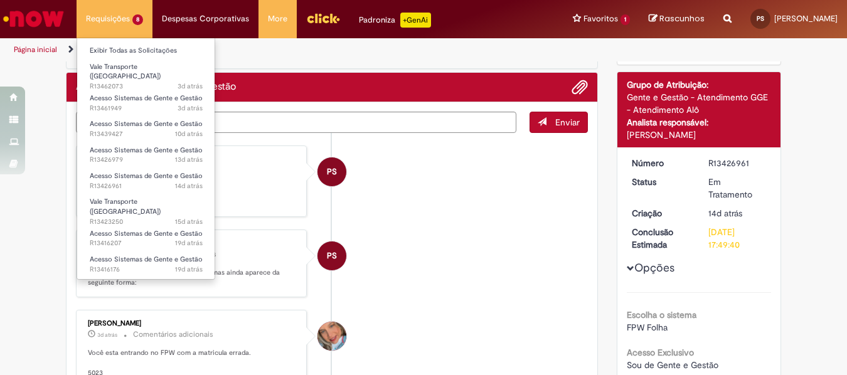 This screenshot has width=847, height=375. What do you see at coordinates (33, 19) in the screenshot?
I see `img: ServiceNow` at bounding box center [33, 19].